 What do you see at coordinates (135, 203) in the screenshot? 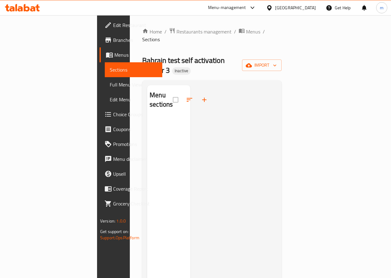
I see `span: Grocery Checklist` at bounding box center [135, 203].